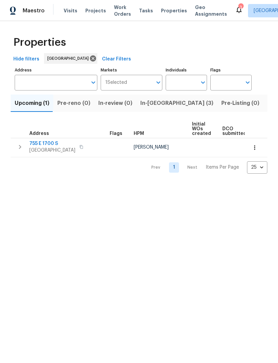 Image resolution: width=278 pixels, height=363 pixels. Describe the element at coordinates (74, 103) in the screenshot. I see `span: Pre-reno (0)` at that location.